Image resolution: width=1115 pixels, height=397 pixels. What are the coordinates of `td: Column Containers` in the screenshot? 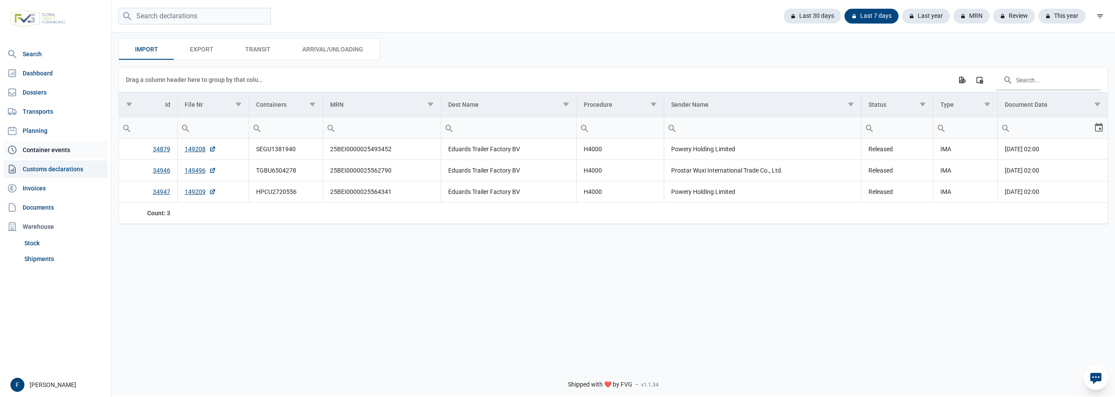 It's located at (286, 105).